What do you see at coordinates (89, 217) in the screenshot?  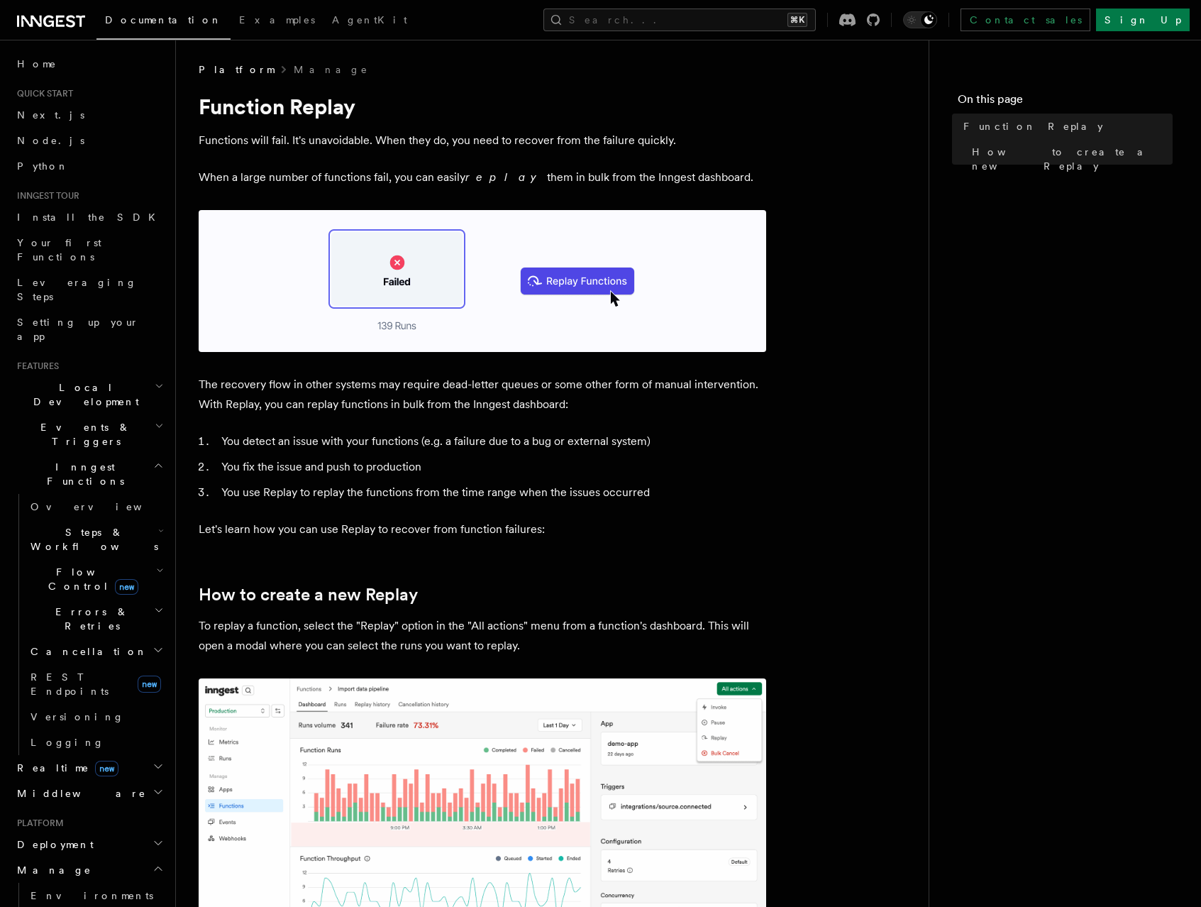 I see `a: Install the SDK` at bounding box center [89, 217].